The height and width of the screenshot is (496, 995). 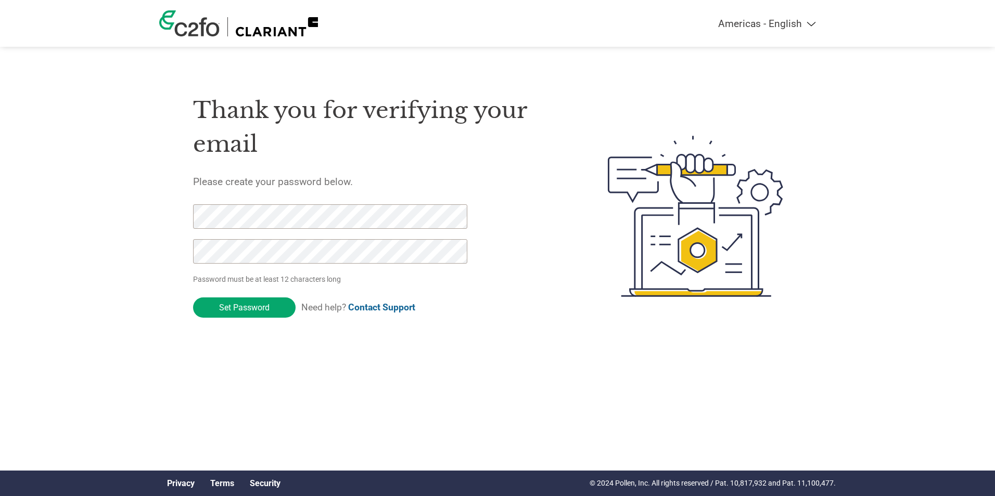 What do you see at coordinates (222, 483) in the screenshot?
I see `a: Terms` at bounding box center [222, 483].